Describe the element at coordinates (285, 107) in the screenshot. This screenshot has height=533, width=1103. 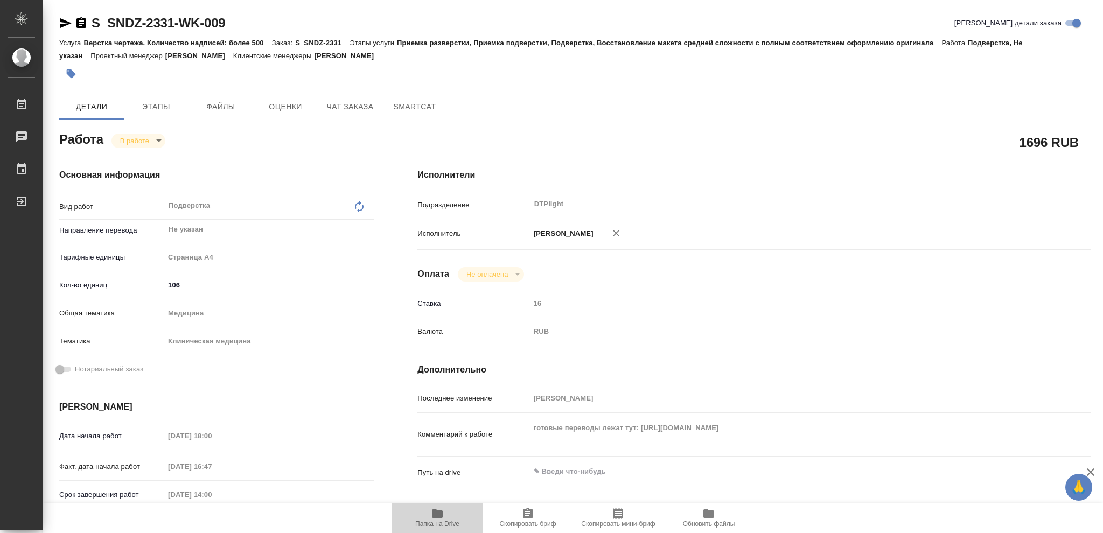
I see `span: Оценки` at that location.